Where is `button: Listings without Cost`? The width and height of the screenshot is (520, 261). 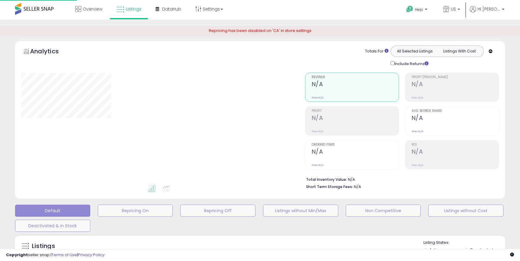
button: Listings without Cost is located at coordinates (466, 210).